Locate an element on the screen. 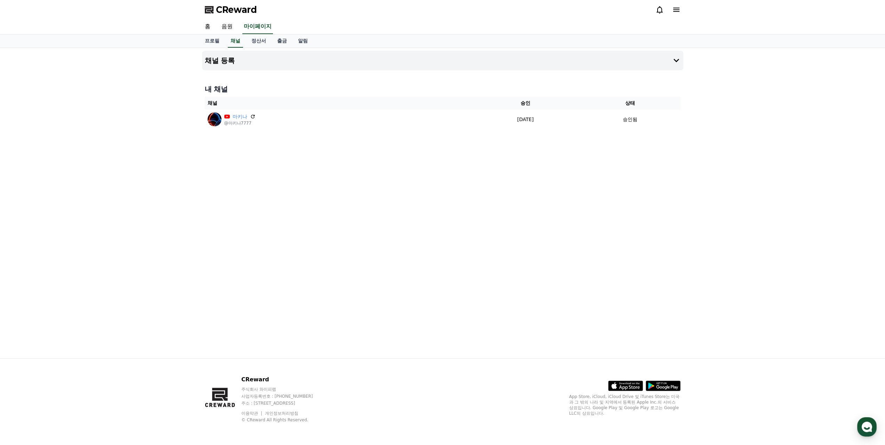  a: 알림 is located at coordinates (303, 41).